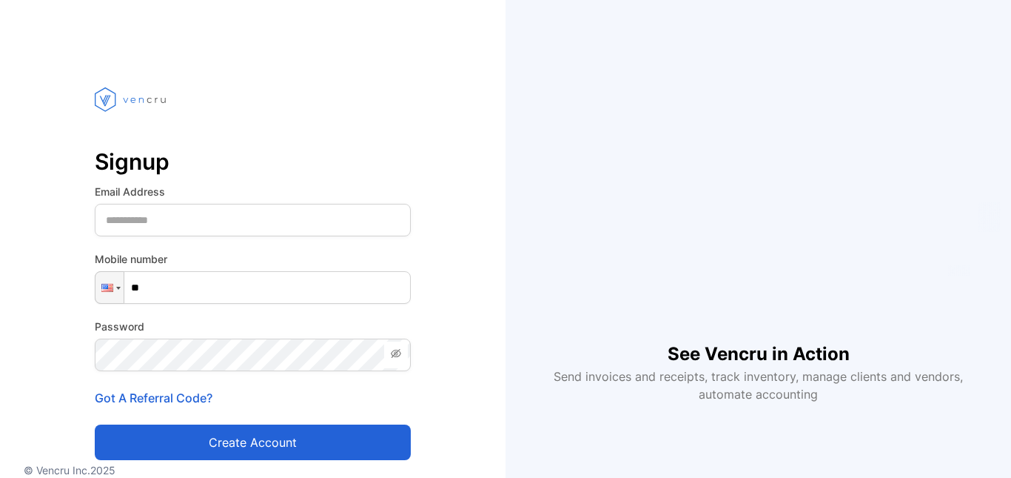 The width and height of the screenshot is (1011, 478). I want to click on label: Mobile number, so click(252, 258).